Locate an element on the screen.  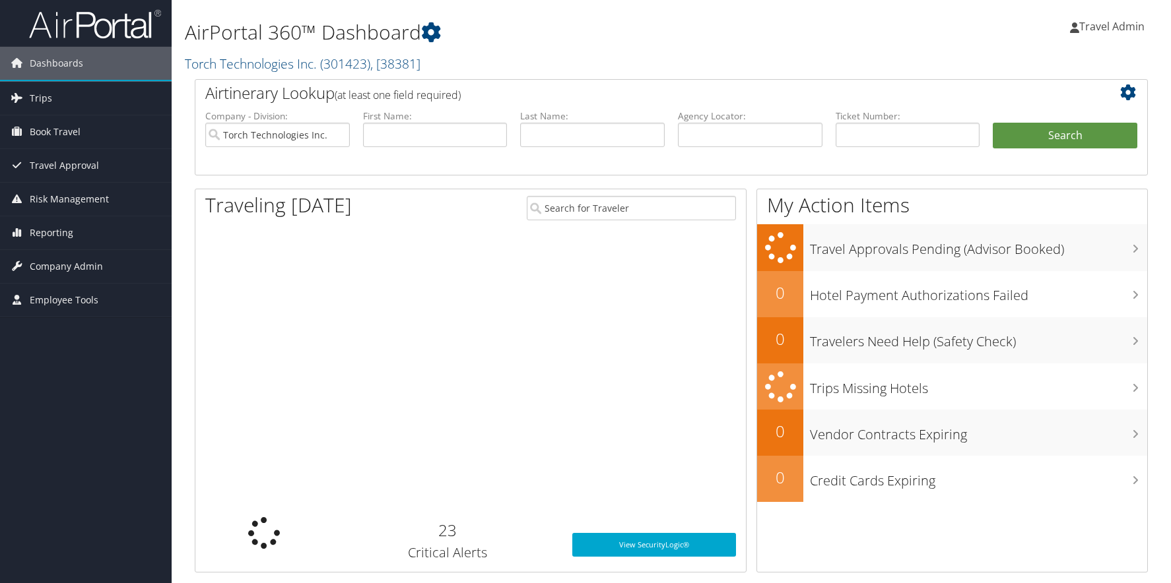
span: Dashboards is located at coordinates (56, 63).